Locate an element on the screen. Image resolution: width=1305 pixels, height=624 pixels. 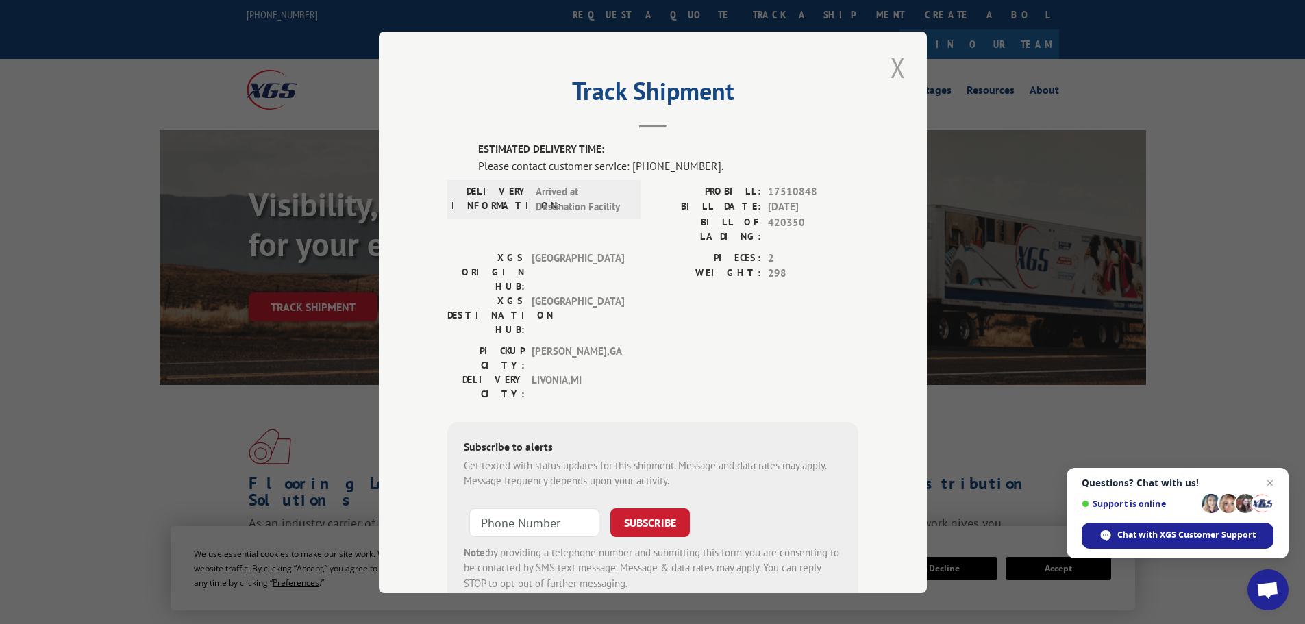
label: XGS ORIGIN HUB: is located at coordinates (486, 271).